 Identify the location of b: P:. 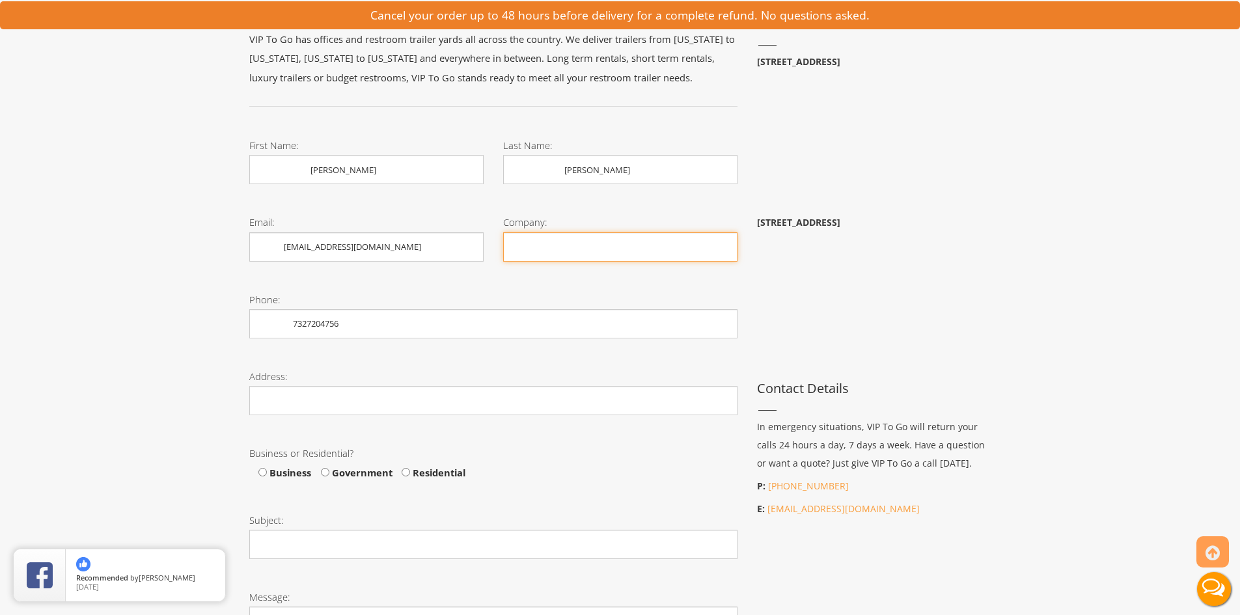
(761, 485).